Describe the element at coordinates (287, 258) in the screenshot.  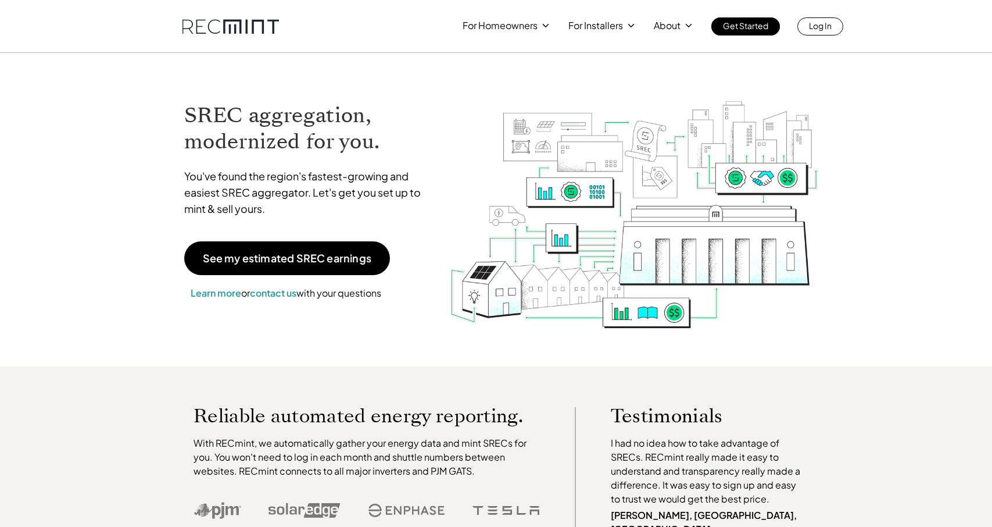
I see `p: See my estimated SREC earnings` at that location.